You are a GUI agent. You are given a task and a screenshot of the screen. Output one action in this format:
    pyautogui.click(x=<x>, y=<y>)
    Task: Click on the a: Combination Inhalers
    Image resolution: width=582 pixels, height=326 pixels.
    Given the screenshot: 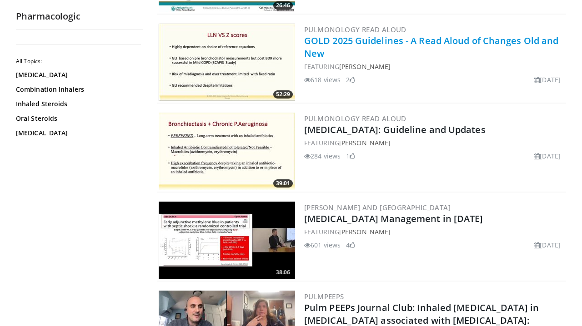 What is the action you would take?
    pyautogui.click(x=77, y=90)
    